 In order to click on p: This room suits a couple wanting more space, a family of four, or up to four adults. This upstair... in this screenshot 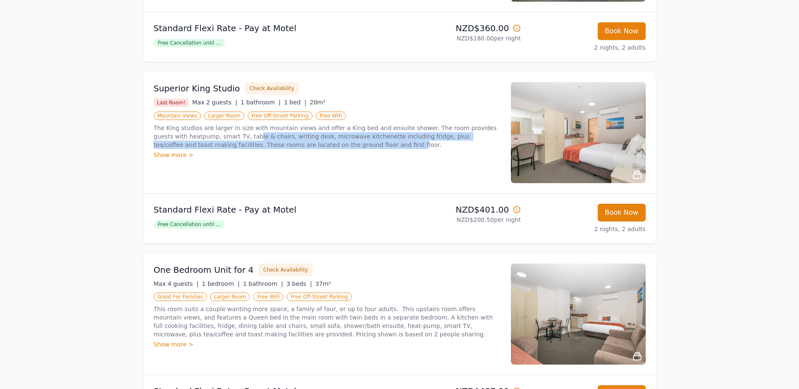, I will do `click(327, 322)`.